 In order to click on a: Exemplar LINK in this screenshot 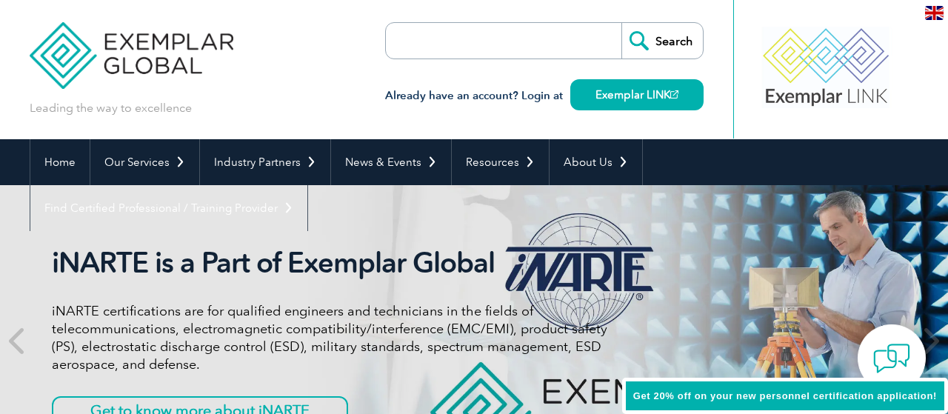, I will do `click(637, 95)`.